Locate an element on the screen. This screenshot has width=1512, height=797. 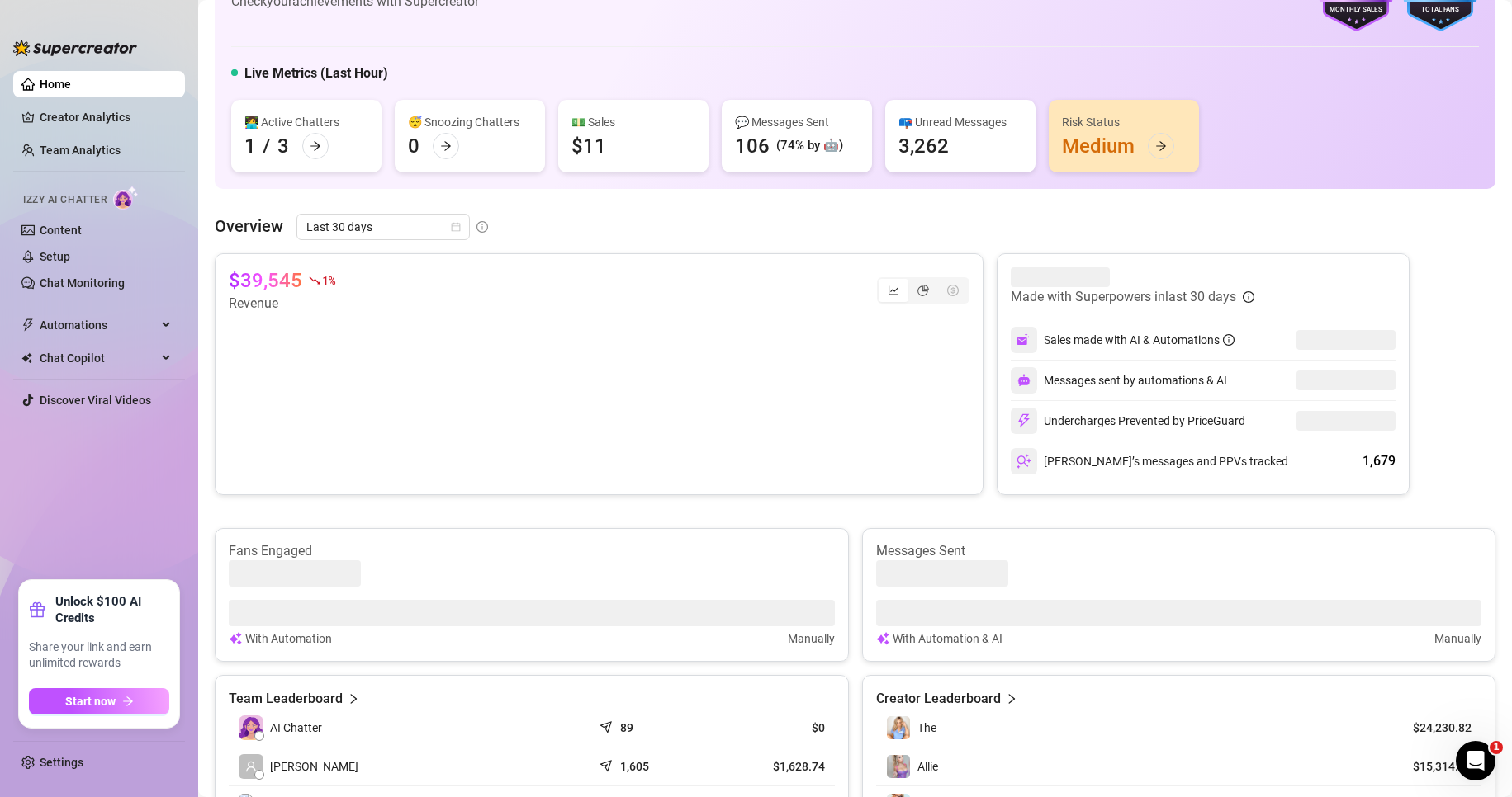
span: pie-chart is located at coordinates (923, 291).